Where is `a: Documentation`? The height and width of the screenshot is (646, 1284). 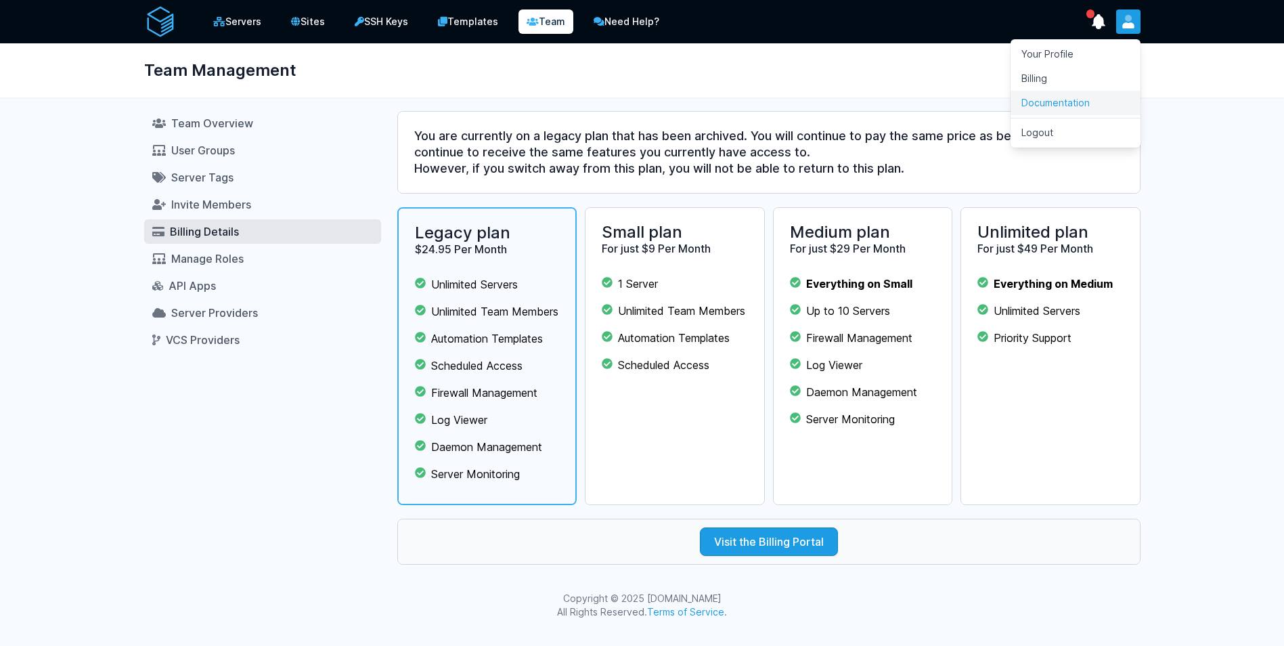 a: Documentation is located at coordinates (1075, 103).